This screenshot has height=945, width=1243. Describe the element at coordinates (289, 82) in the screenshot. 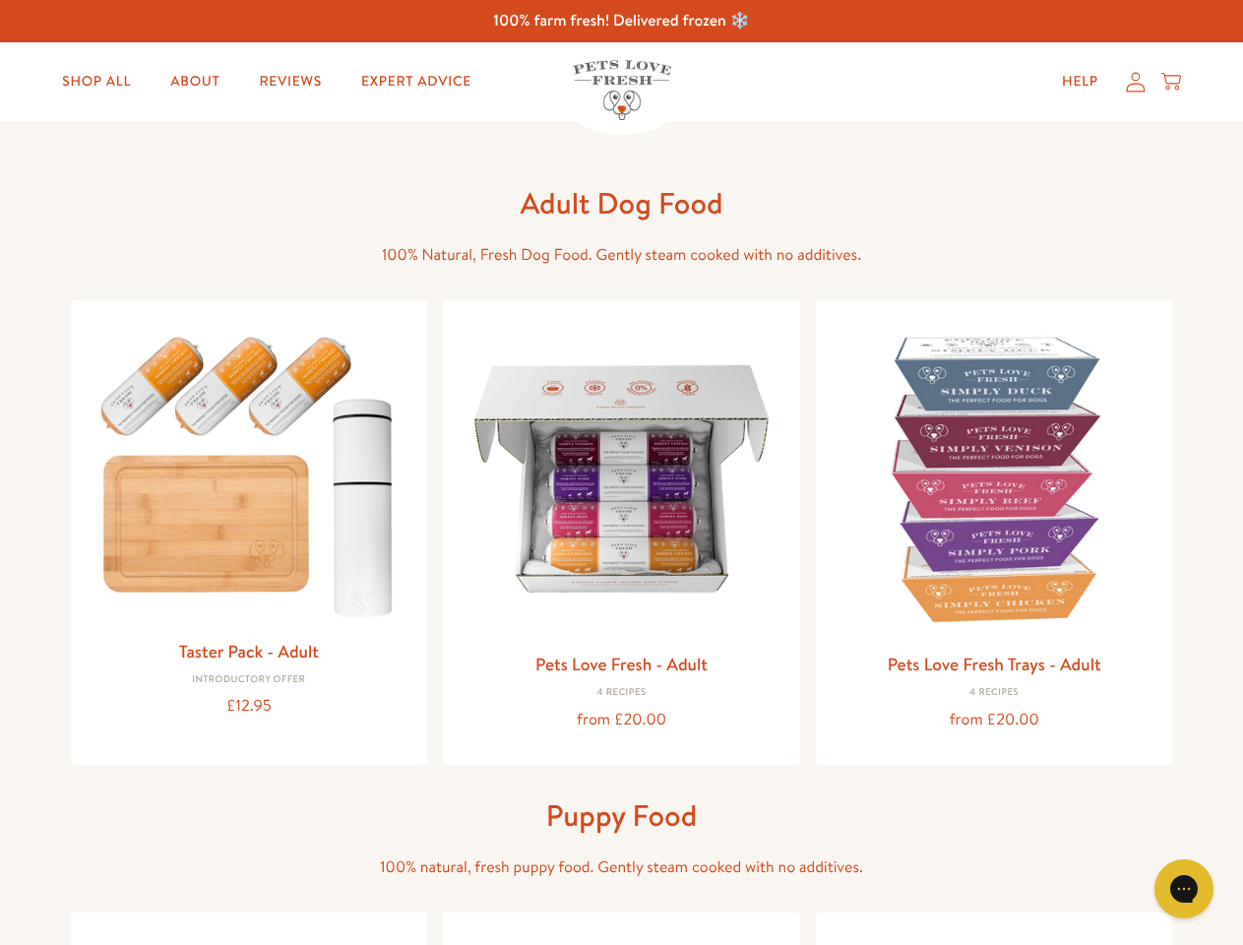

I see `a: Reviews` at that location.